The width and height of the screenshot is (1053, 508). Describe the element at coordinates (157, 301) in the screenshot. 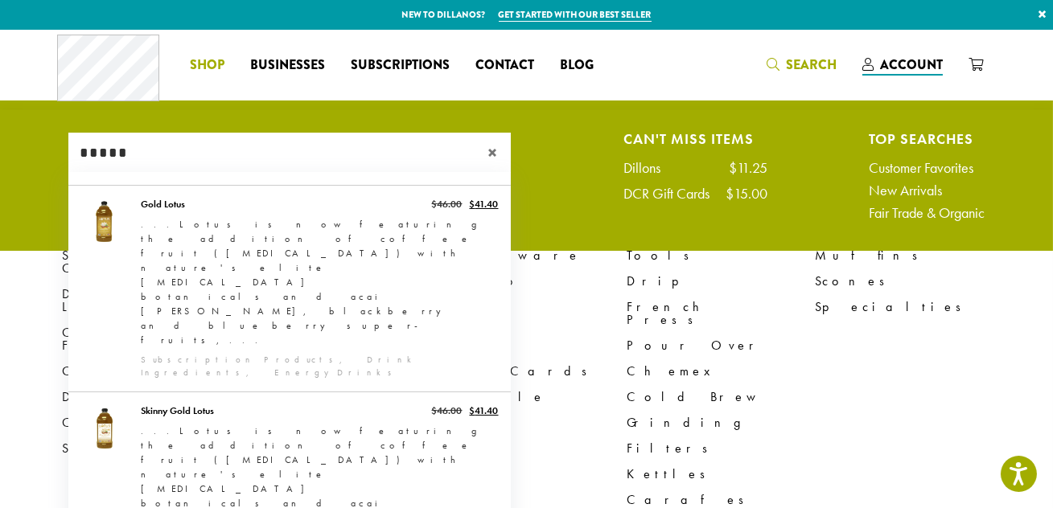

I see `a: Dillanos Limited` at that location.